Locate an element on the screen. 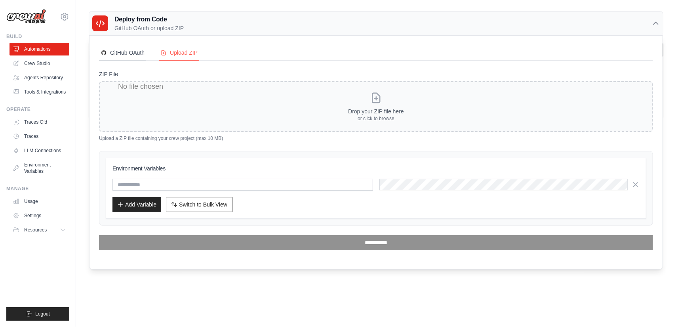 This screenshot has height=327, width=676. a: Automations is located at coordinates (39, 49).